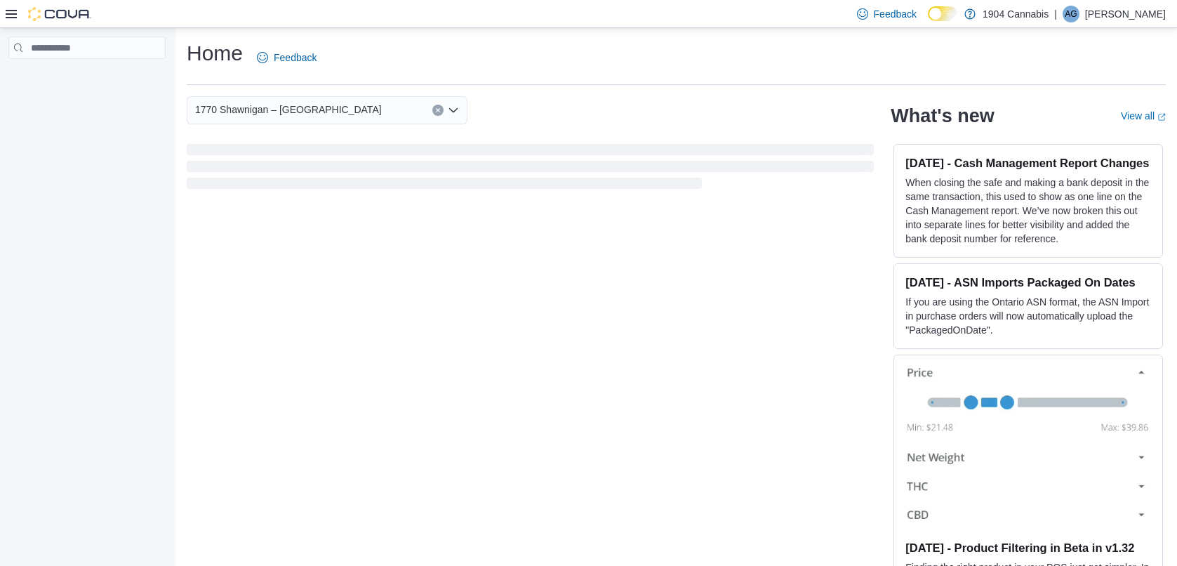 This screenshot has height=566, width=1177. What do you see at coordinates (286, 58) in the screenshot?
I see `a: Feedback` at bounding box center [286, 58].